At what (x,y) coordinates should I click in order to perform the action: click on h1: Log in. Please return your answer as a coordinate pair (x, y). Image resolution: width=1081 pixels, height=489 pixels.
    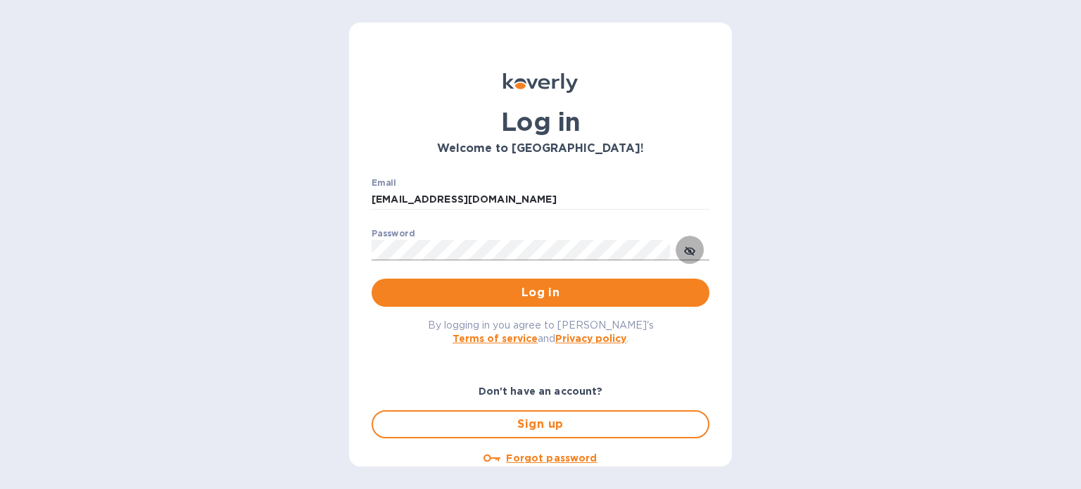
    Looking at the image, I should click on (540, 122).